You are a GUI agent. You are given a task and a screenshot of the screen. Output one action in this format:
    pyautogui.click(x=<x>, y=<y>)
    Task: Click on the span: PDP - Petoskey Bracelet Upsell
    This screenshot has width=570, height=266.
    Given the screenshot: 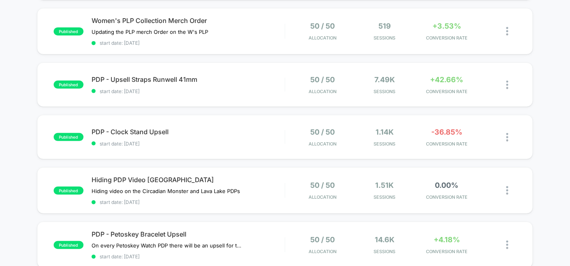 What is the action you would take?
    pyautogui.click(x=188, y=234)
    